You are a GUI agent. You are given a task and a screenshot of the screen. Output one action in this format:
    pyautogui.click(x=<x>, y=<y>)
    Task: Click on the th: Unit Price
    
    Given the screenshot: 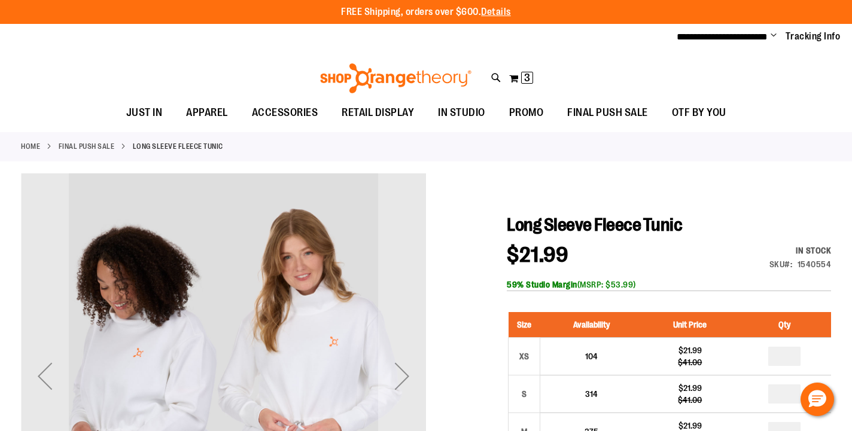 What is the action you would take?
    pyautogui.click(x=690, y=325)
    